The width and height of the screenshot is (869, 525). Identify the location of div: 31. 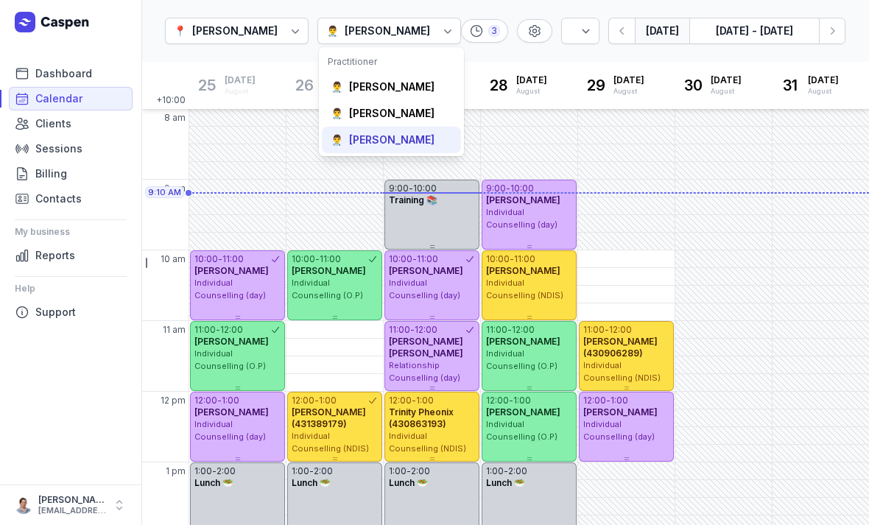
(790, 85).